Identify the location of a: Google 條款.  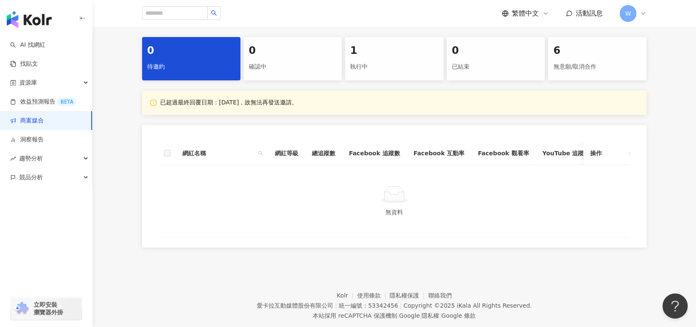
(459, 315).